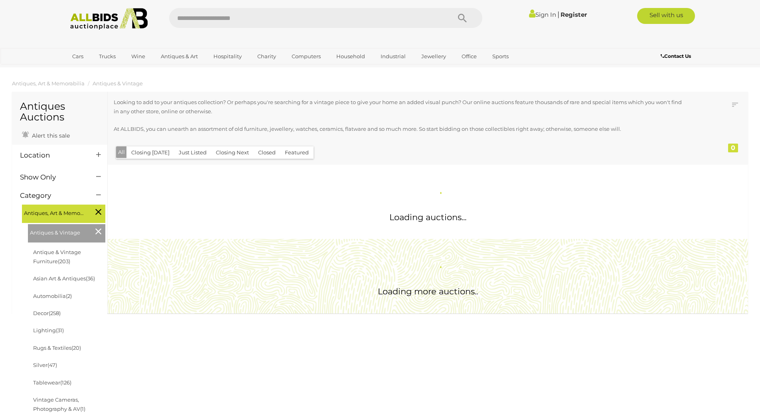 This screenshot has height=414, width=760. I want to click on a: Decor(258), so click(47, 313).